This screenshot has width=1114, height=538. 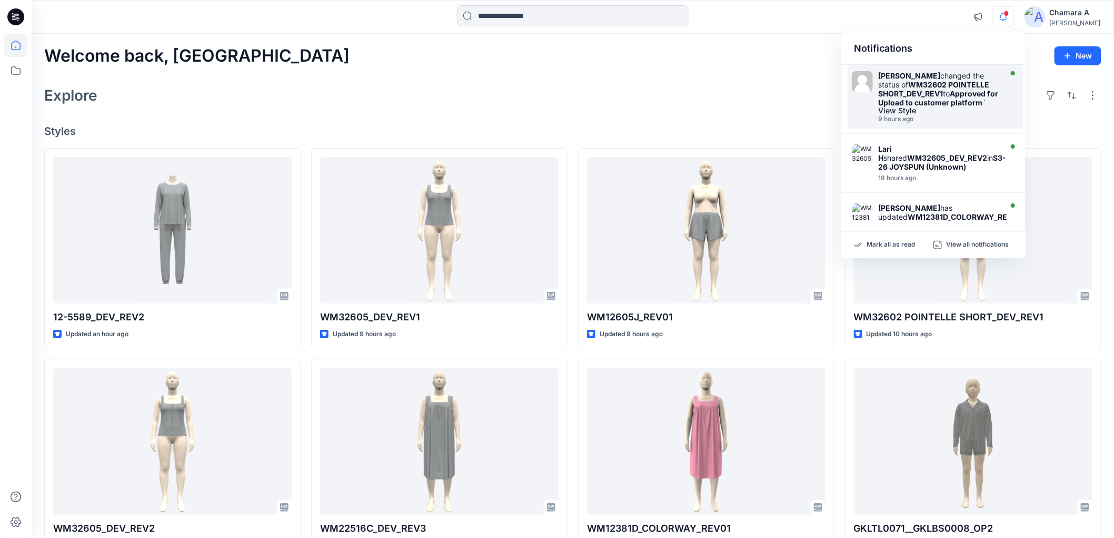 I want to click on p: WM12605J_REV01, so click(x=706, y=317).